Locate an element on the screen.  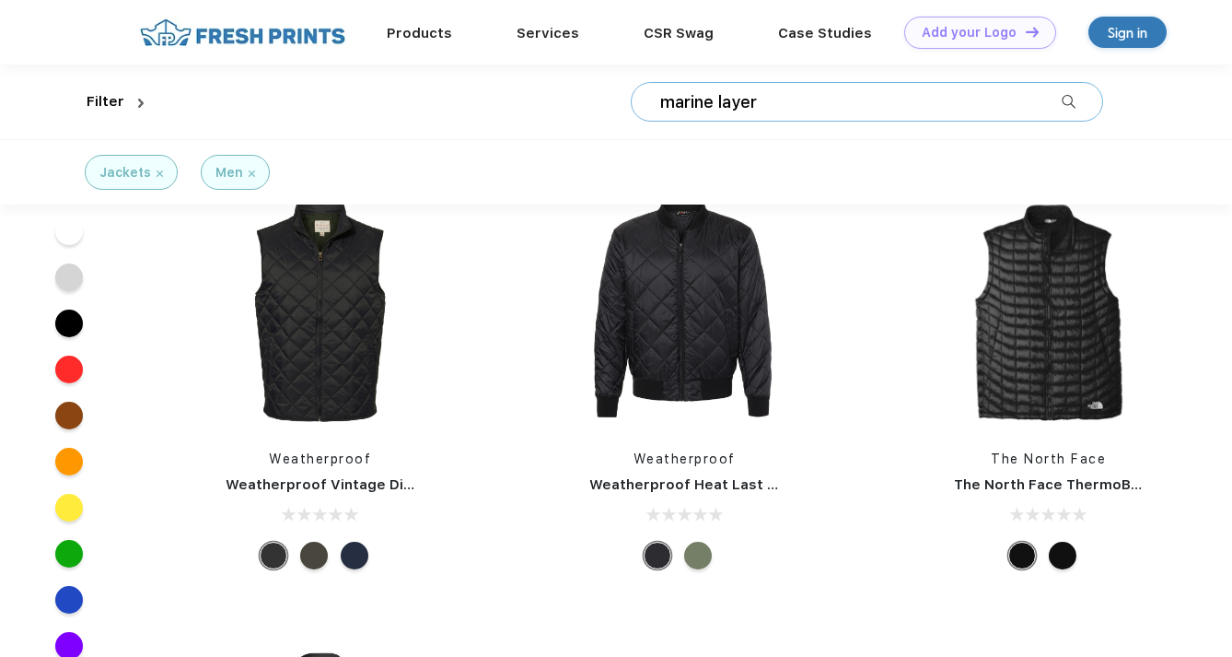
div: Sign in is located at coordinates (1127, 32).